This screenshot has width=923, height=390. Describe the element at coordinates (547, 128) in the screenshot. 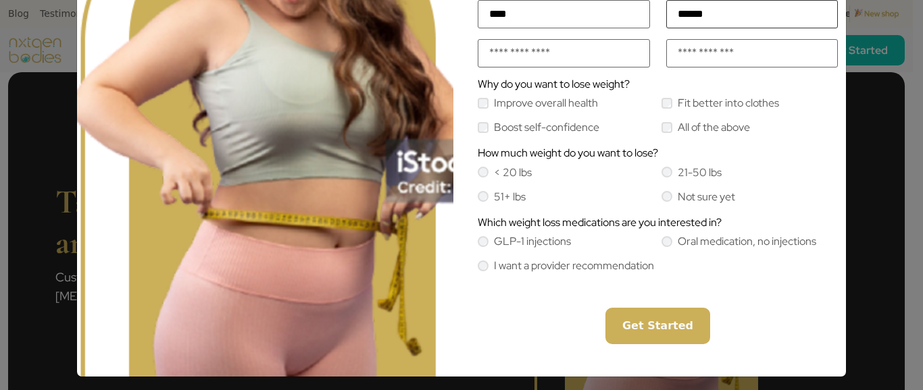

I see `label: Boost self-confidence` at that location.